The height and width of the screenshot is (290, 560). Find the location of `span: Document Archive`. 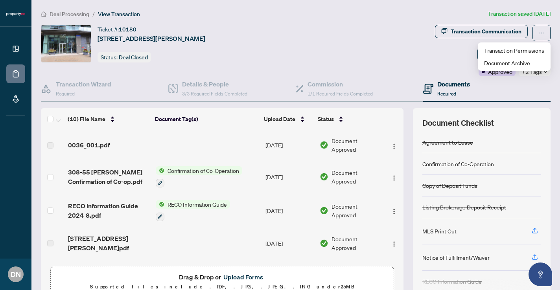

span: Document Archive is located at coordinates (514, 63).